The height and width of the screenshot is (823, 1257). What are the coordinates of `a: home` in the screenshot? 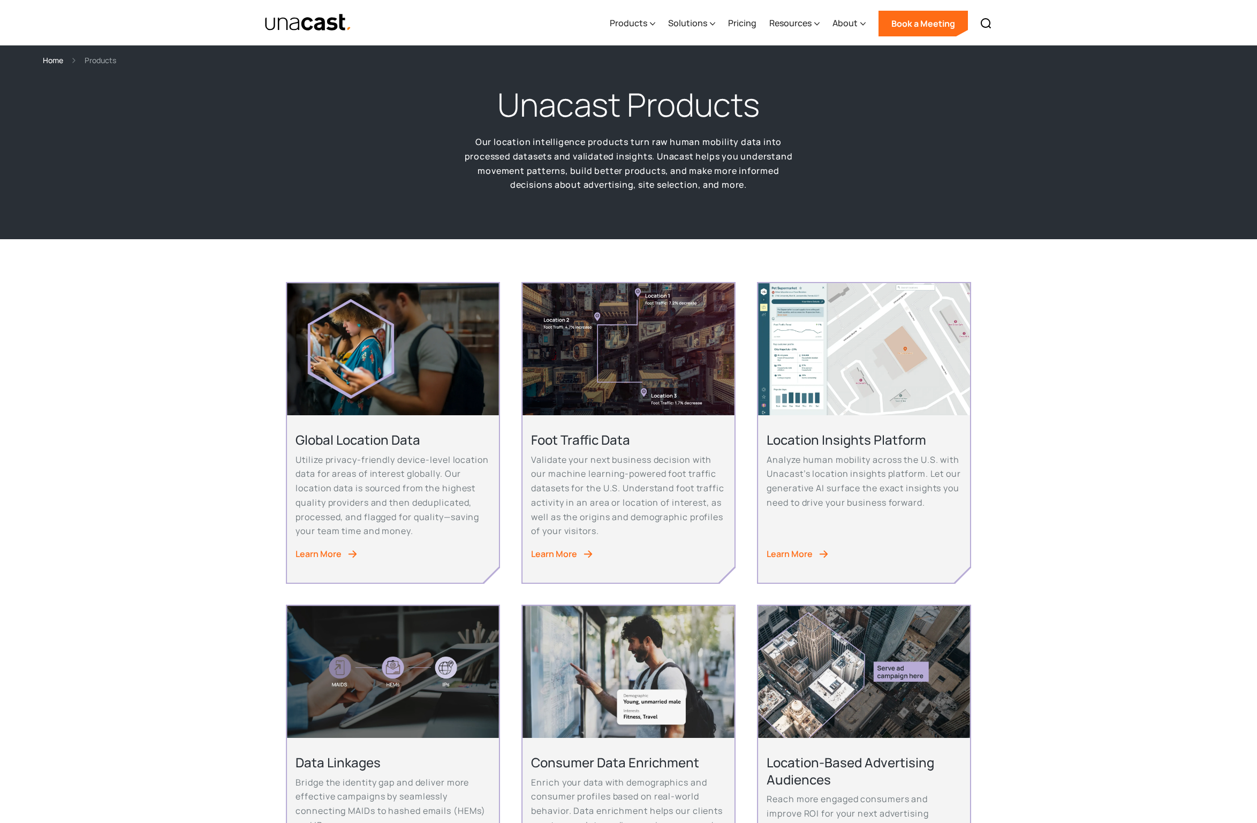 It's located at (308, 22).